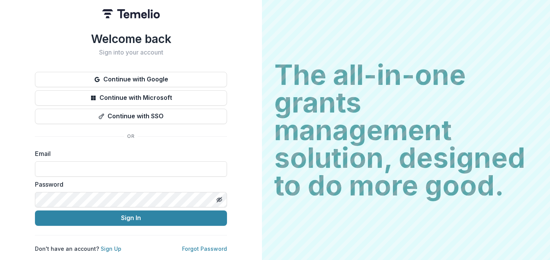  What do you see at coordinates (131, 14) in the screenshot?
I see `img: Temelio` at bounding box center [131, 14].